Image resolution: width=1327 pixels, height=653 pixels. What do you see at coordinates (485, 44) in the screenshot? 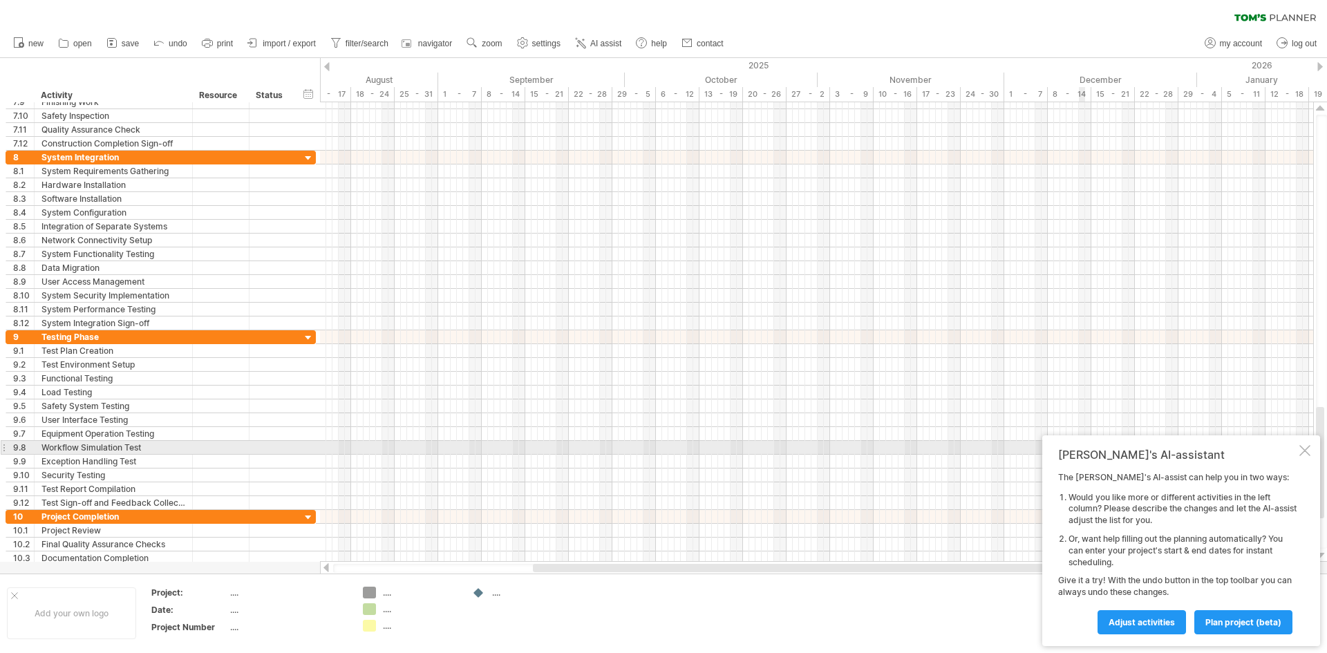
I see `a: zoom` at bounding box center [485, 44].